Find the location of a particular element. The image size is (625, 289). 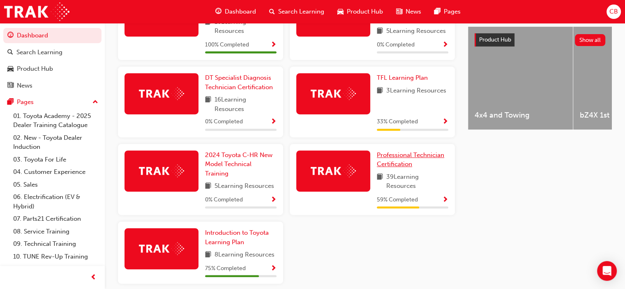

a: All Pages is located at coordinates (55, 269).